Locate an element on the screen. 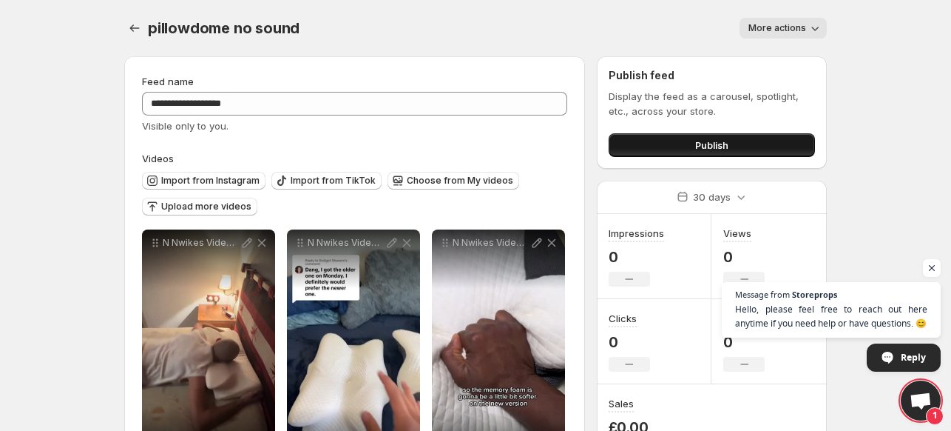 This screenshot has width=951, height=431. button: More actions is located at coordinates (783, 28).